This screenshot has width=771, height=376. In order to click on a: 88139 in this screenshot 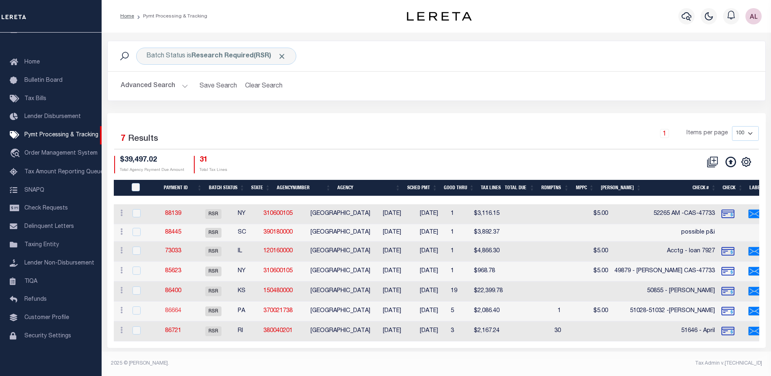, I will do `click(173, 214)`.